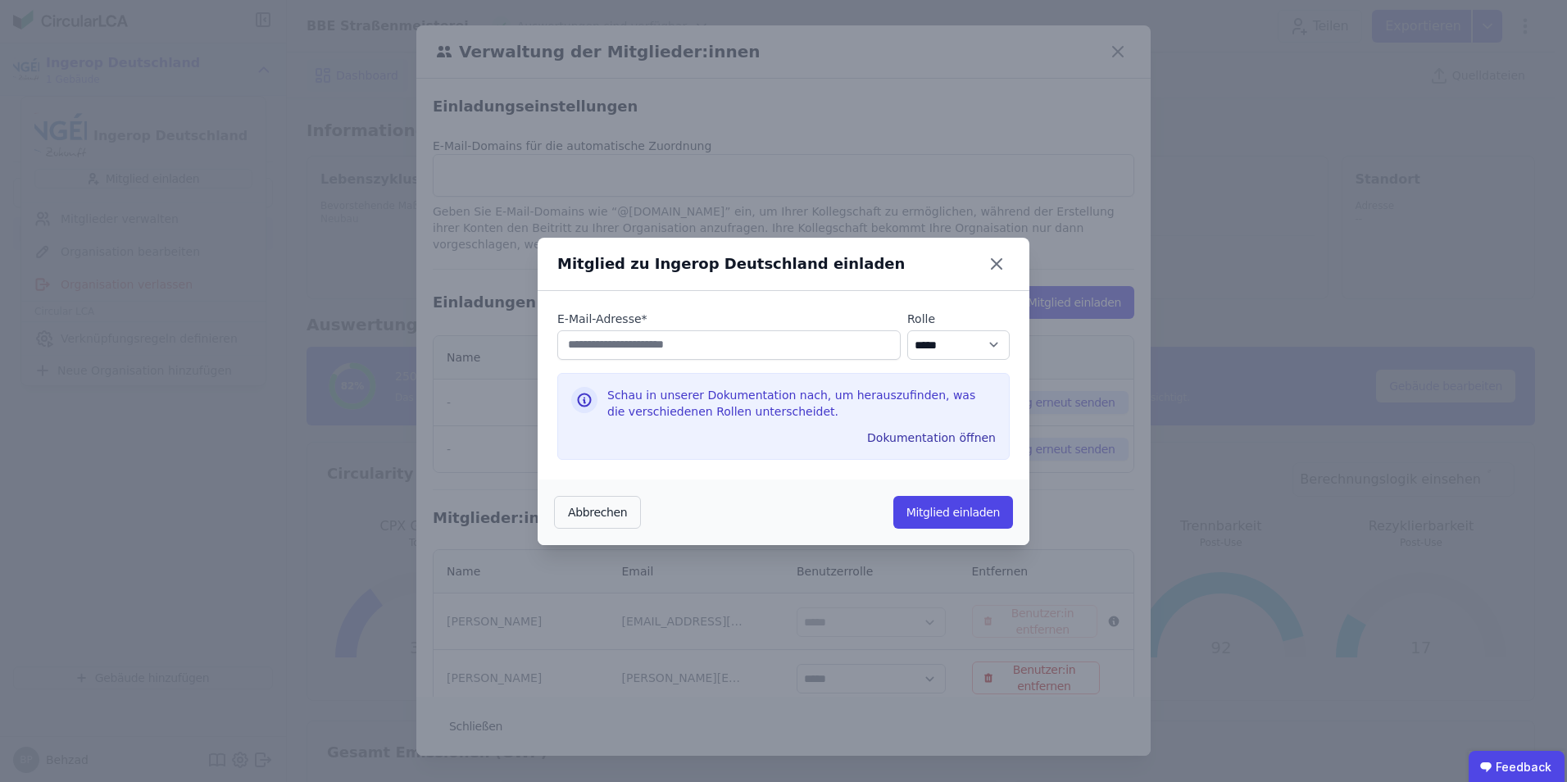 The width and height of the screenshot is (1567, 782). I want to click on button: Dokumentation öffnen, so click(931, 438).